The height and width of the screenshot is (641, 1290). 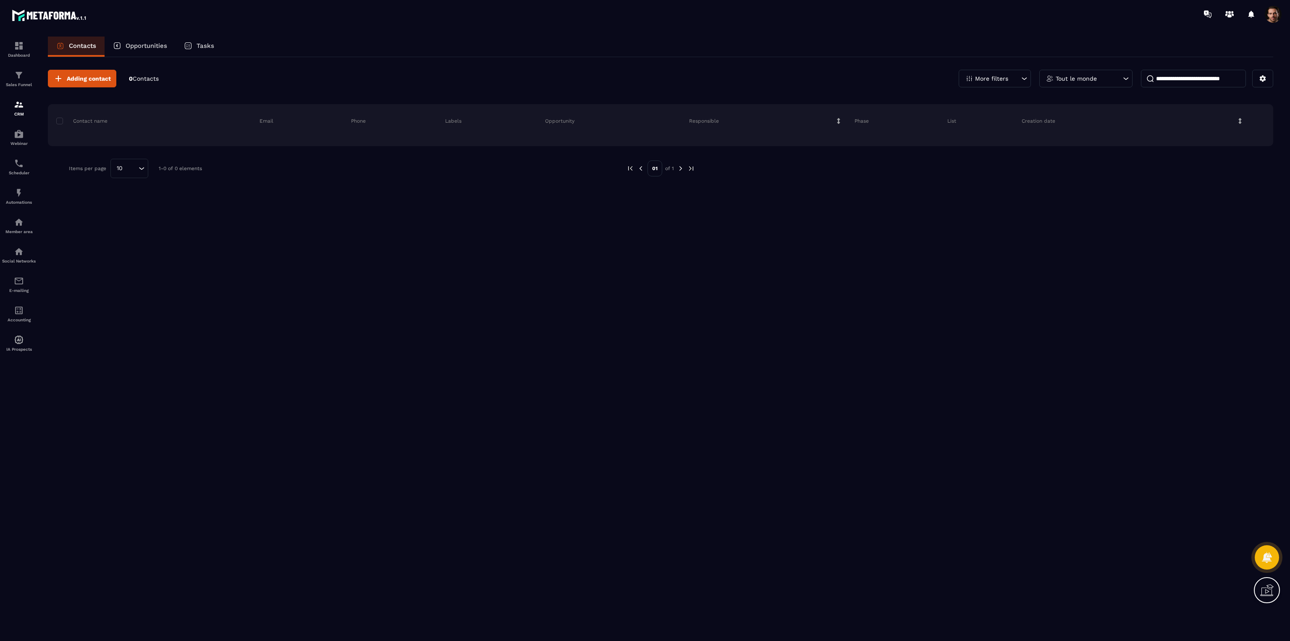 I want to click on a: Tasks, so click(x=199, y=47).